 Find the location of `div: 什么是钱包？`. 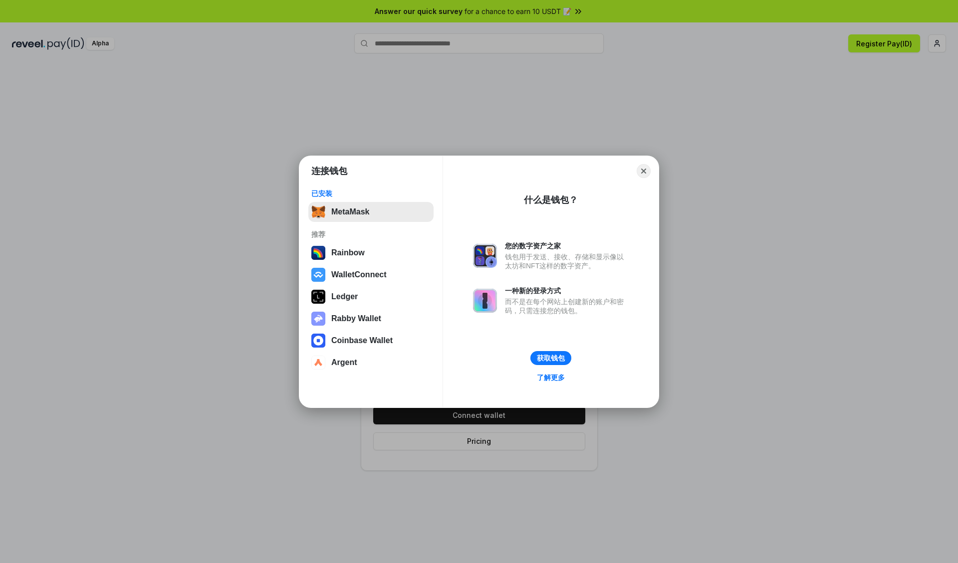

div: 什么是钱包？ is located at coordinates (551, 200).